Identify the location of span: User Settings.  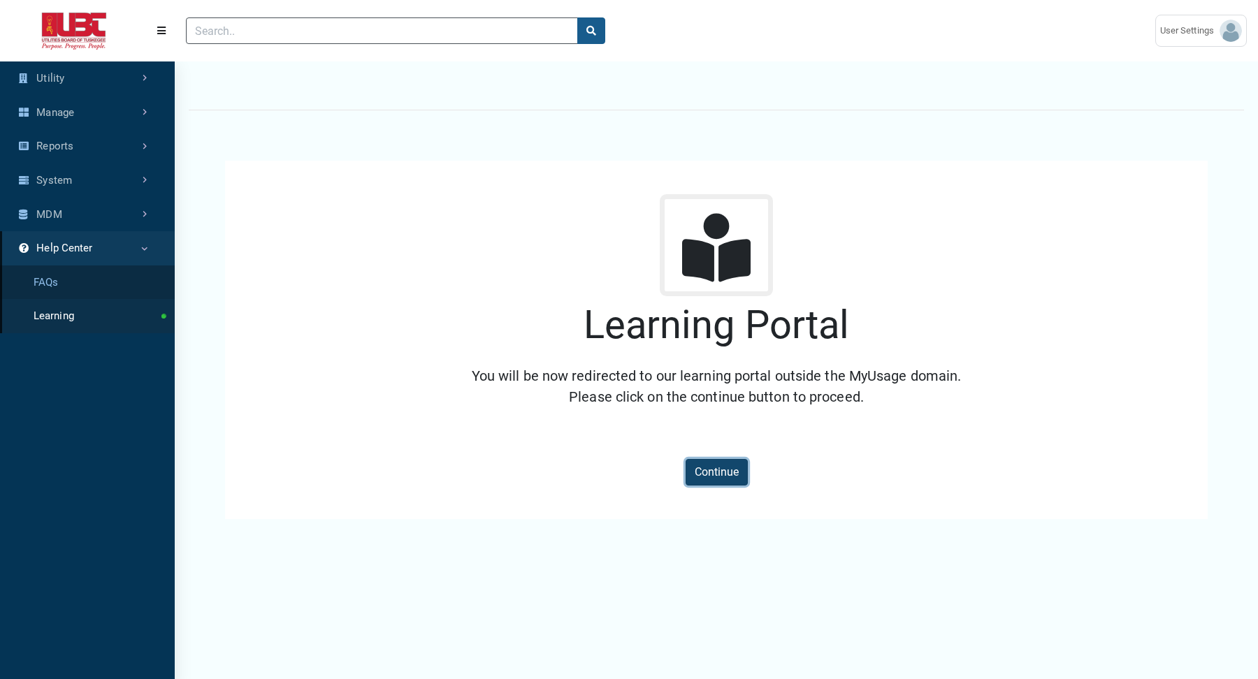
(1190, 31).